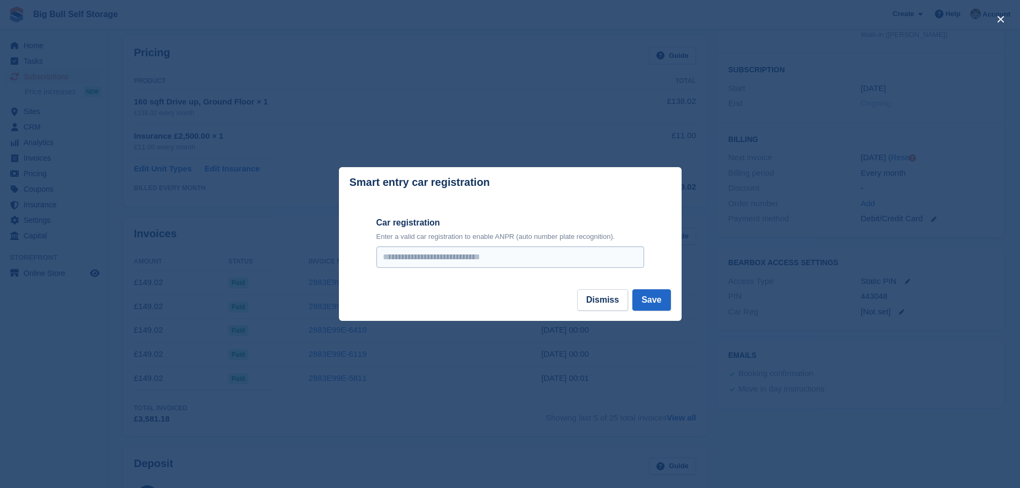  I want to click on p: Enter a valid car registration to enable ANPR (auto number plate recognition)., so click(510, 237).